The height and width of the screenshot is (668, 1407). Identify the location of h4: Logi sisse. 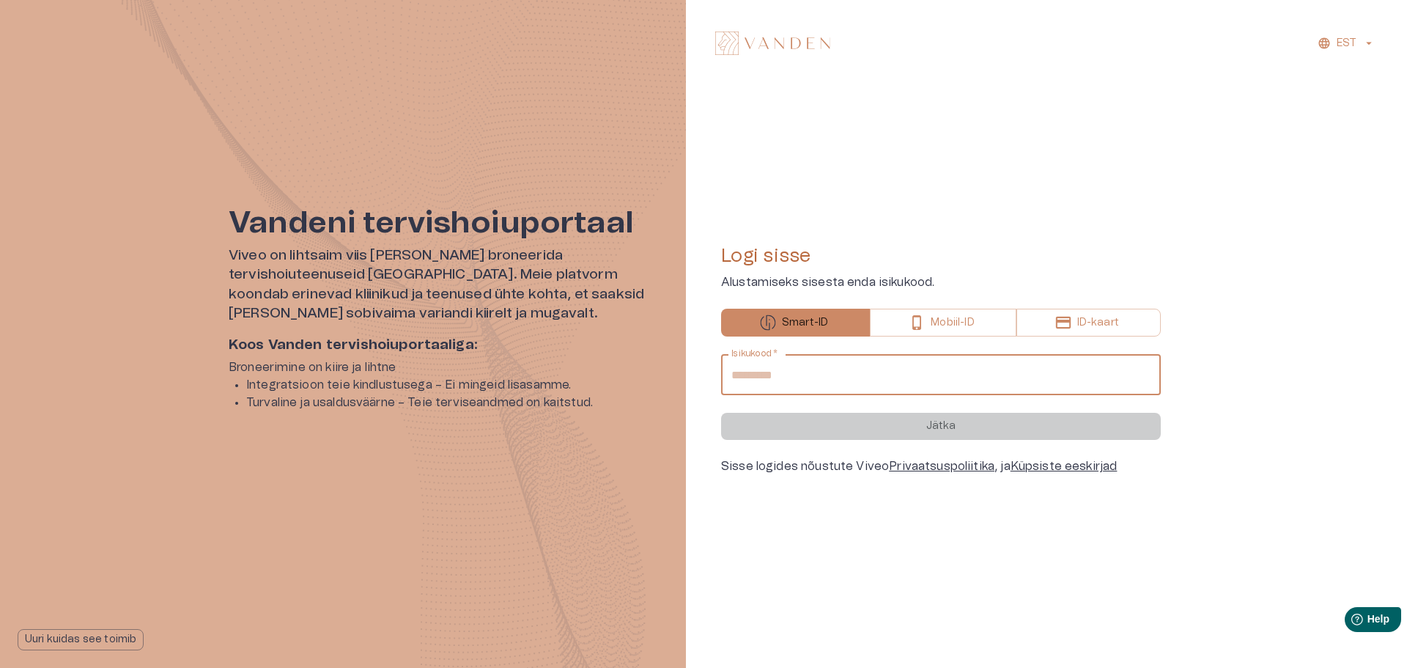
(941, 256).